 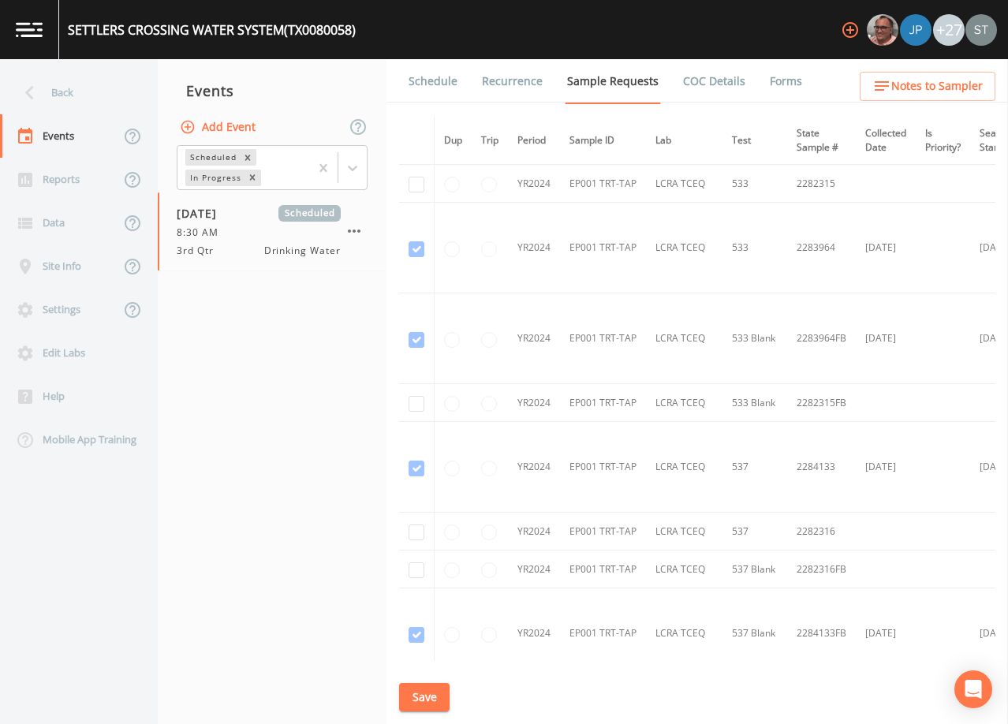 I want to click on div: SETTLERS CROSSING WATER SYSTEM (TX0080058), so click(x=211, y=30).